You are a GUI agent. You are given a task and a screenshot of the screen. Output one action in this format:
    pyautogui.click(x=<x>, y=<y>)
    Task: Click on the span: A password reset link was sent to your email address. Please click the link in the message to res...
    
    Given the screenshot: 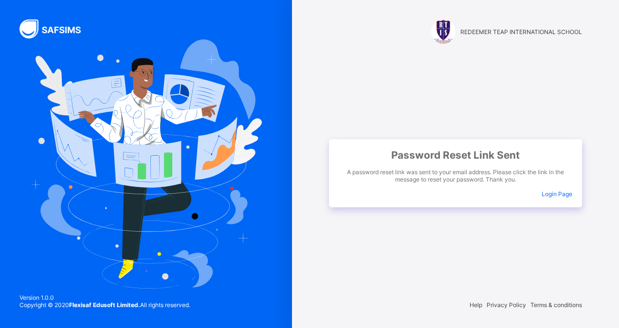 What is the action you would take?
    pyautogui.click(x=455, y=176)
    